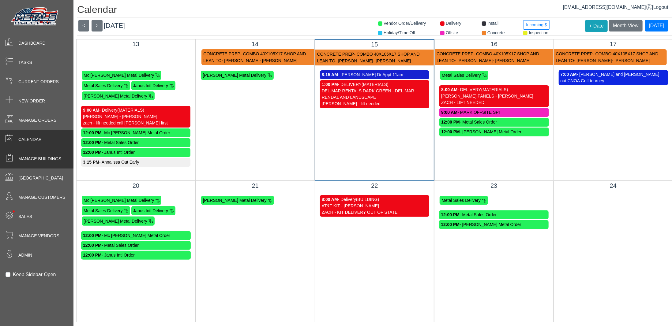 The height and width of the screenshot is (326, 672). Describe the element at coordinates (37, 120) in the screenshot. I see `span: Manage Orders` at that location.